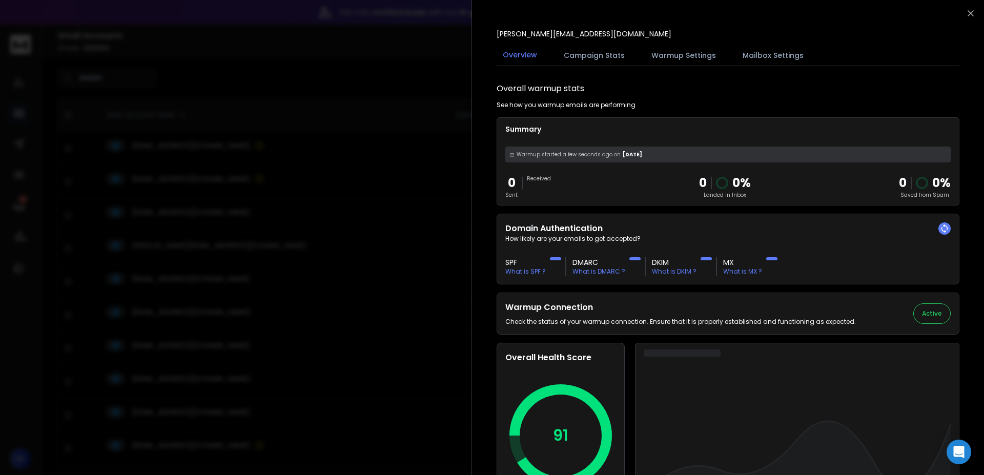  What do you see at coordinates (743, 262) in the screenshot?
I see `h3: MX` at bounding box center [743, 262].